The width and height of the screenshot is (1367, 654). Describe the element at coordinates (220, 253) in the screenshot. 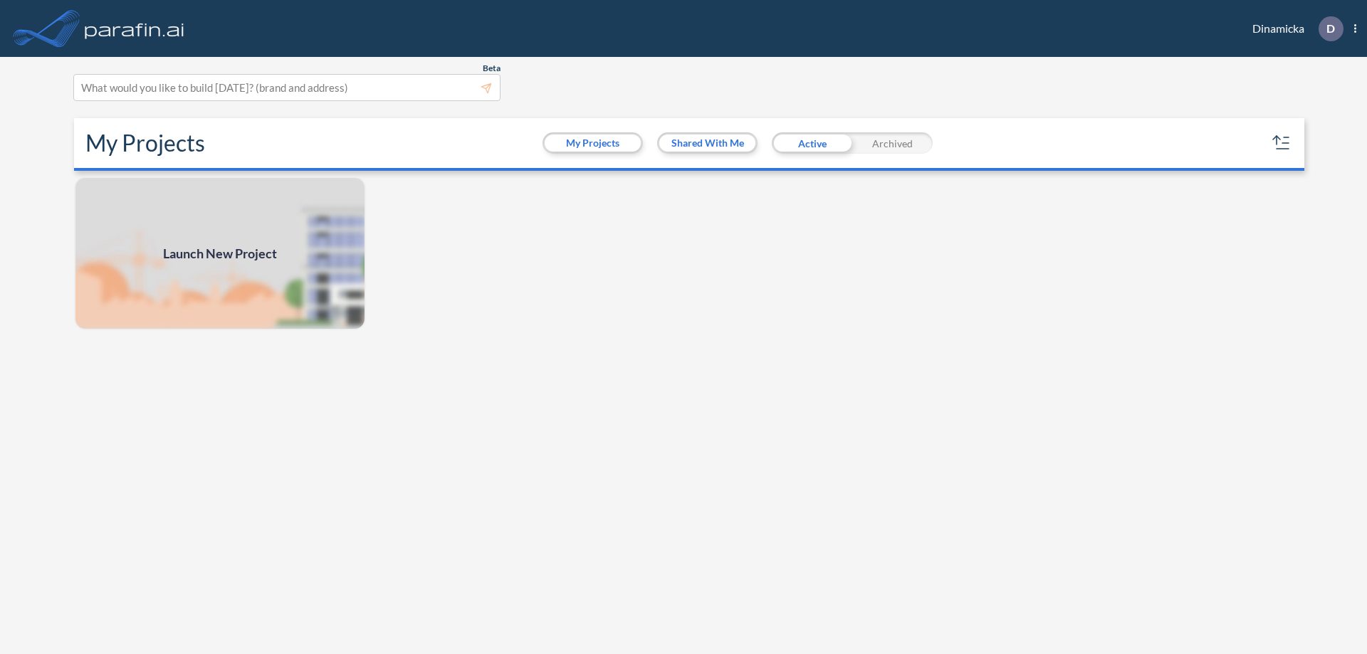

I see `a: Launch New Project` at that location.